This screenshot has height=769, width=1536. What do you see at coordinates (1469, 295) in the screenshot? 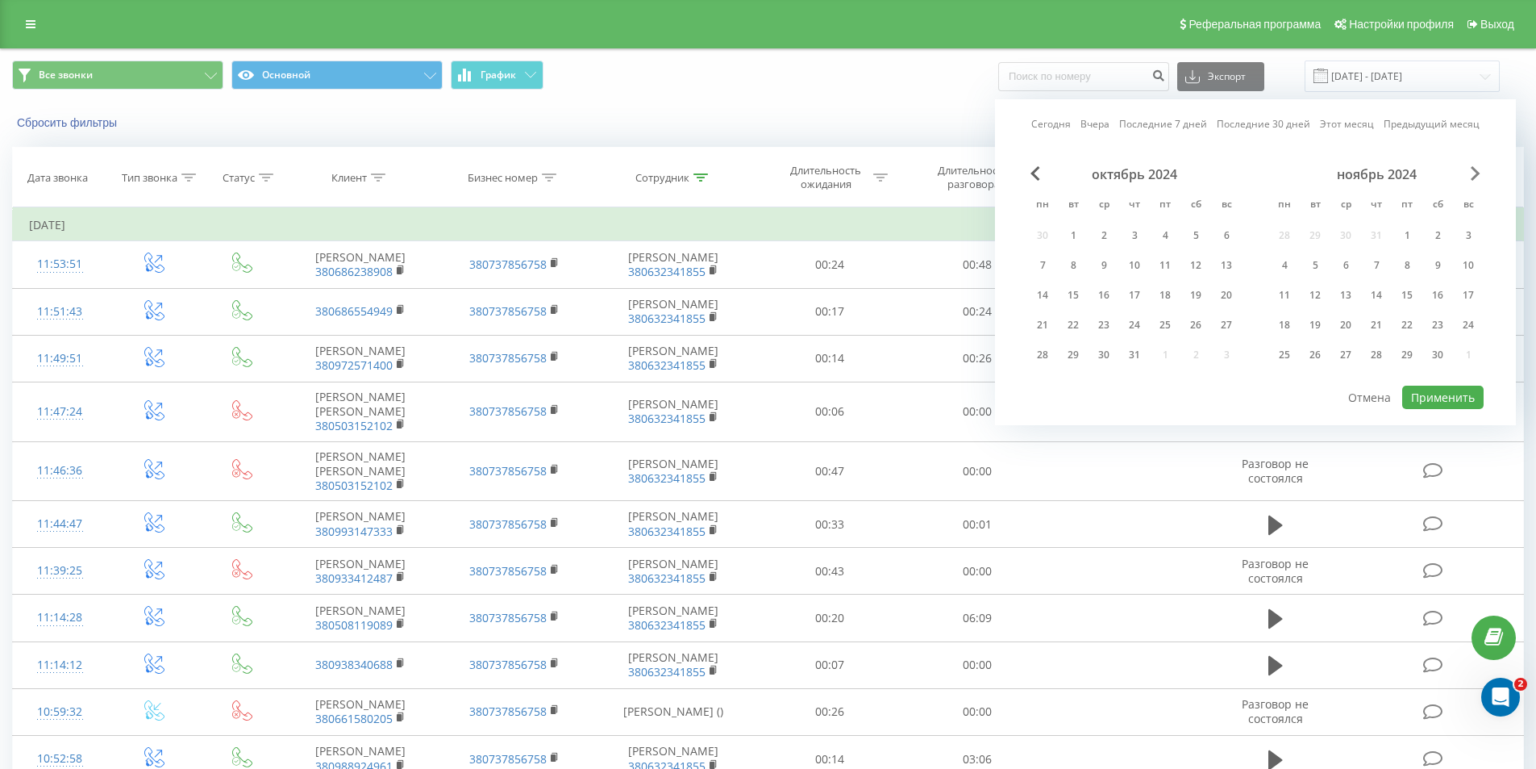
I see `div: 17` at bounding box center [1469, 295].